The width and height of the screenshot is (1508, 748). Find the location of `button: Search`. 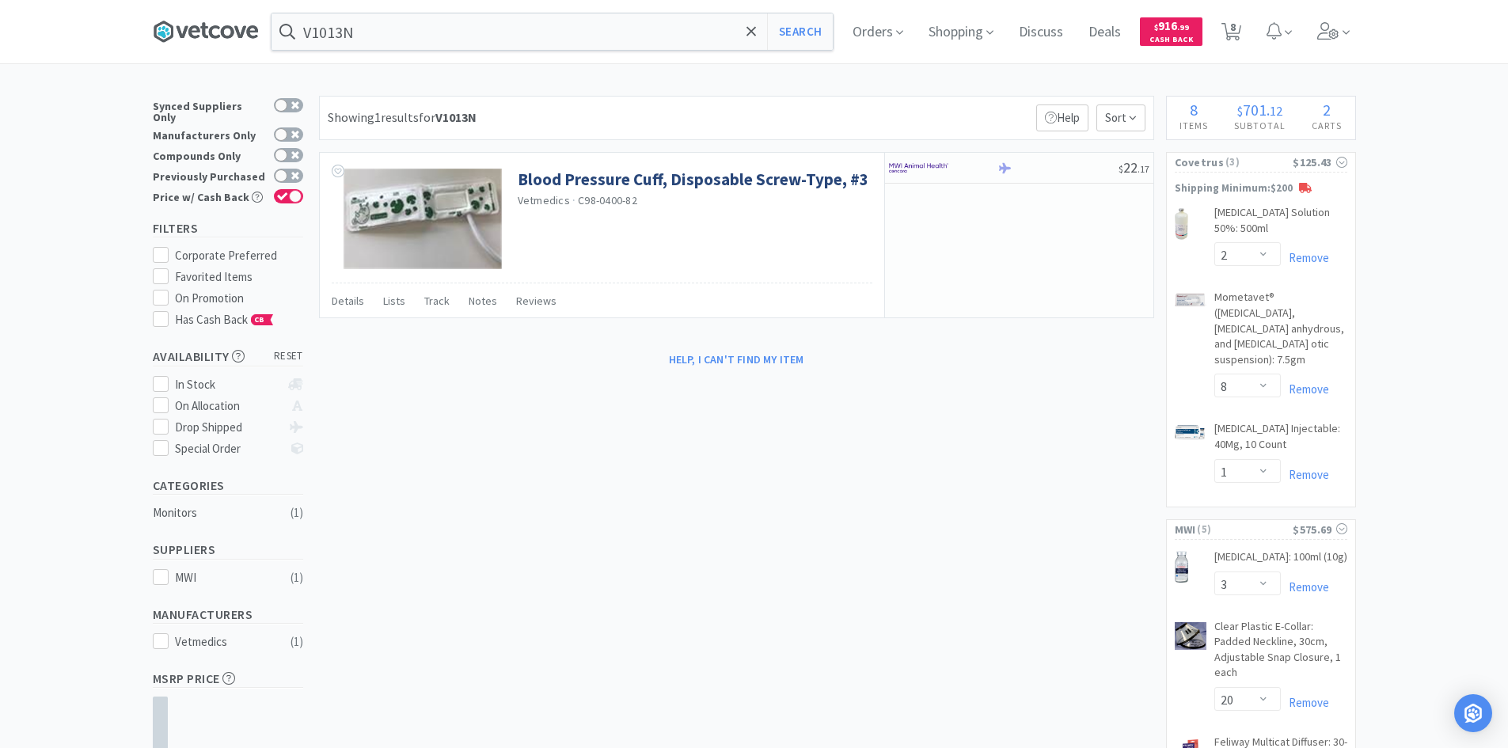

button: Search is located at coordinates (800, 32).